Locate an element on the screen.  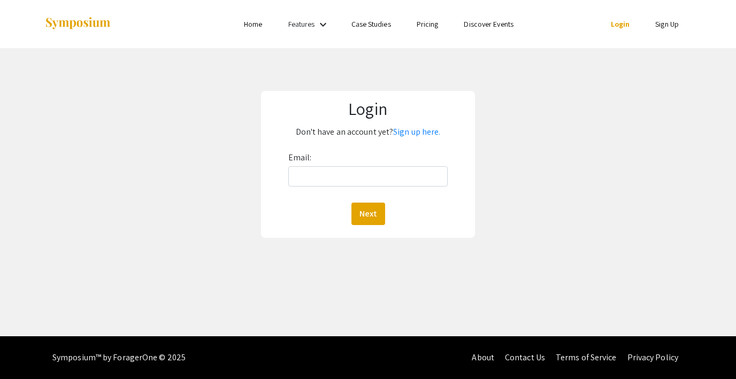
a: Case Studies is located at coordinates (371, 24).